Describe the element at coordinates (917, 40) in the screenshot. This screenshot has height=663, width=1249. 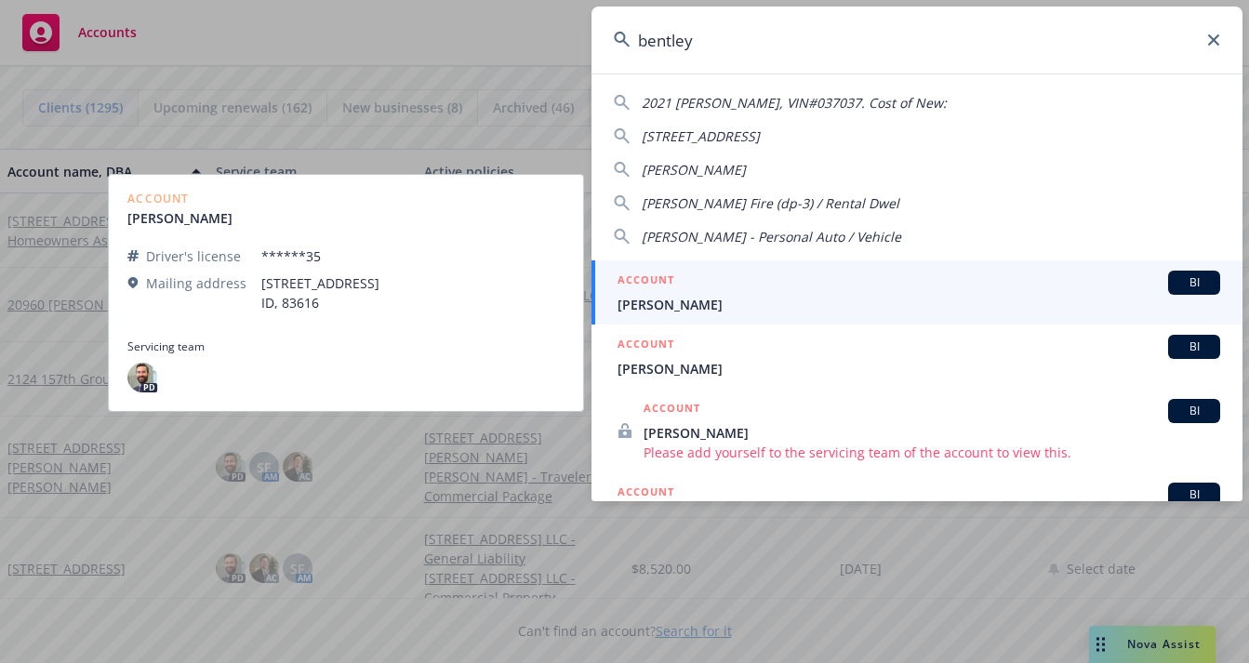
I see `input: Search...` at that location.